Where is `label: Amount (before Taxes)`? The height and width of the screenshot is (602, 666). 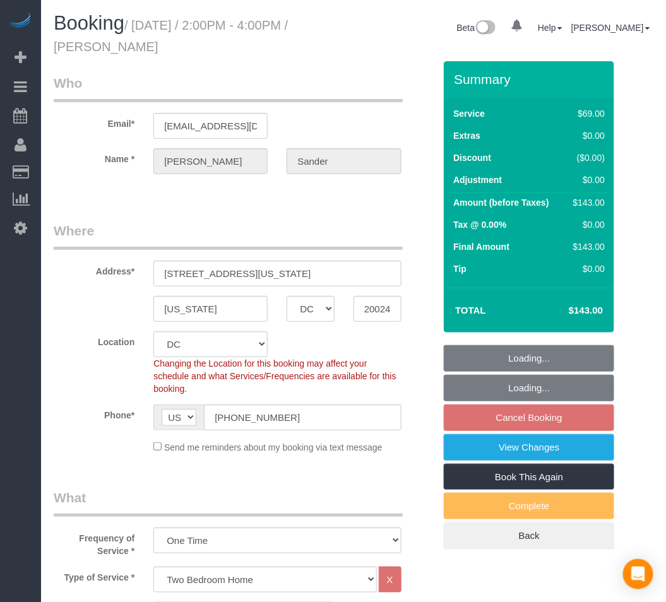 label: Amount (before Taxes) is located at coordinates (501, 203).